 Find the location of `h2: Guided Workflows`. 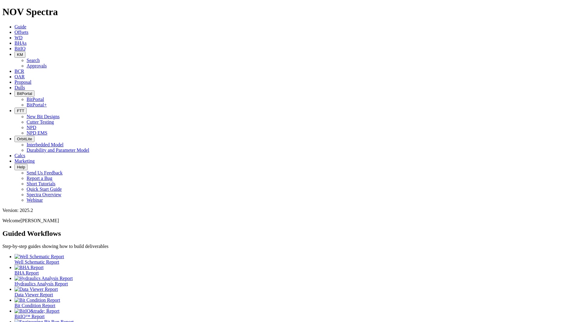

h2: Guided Workflows is located at coordinates (290, 233).